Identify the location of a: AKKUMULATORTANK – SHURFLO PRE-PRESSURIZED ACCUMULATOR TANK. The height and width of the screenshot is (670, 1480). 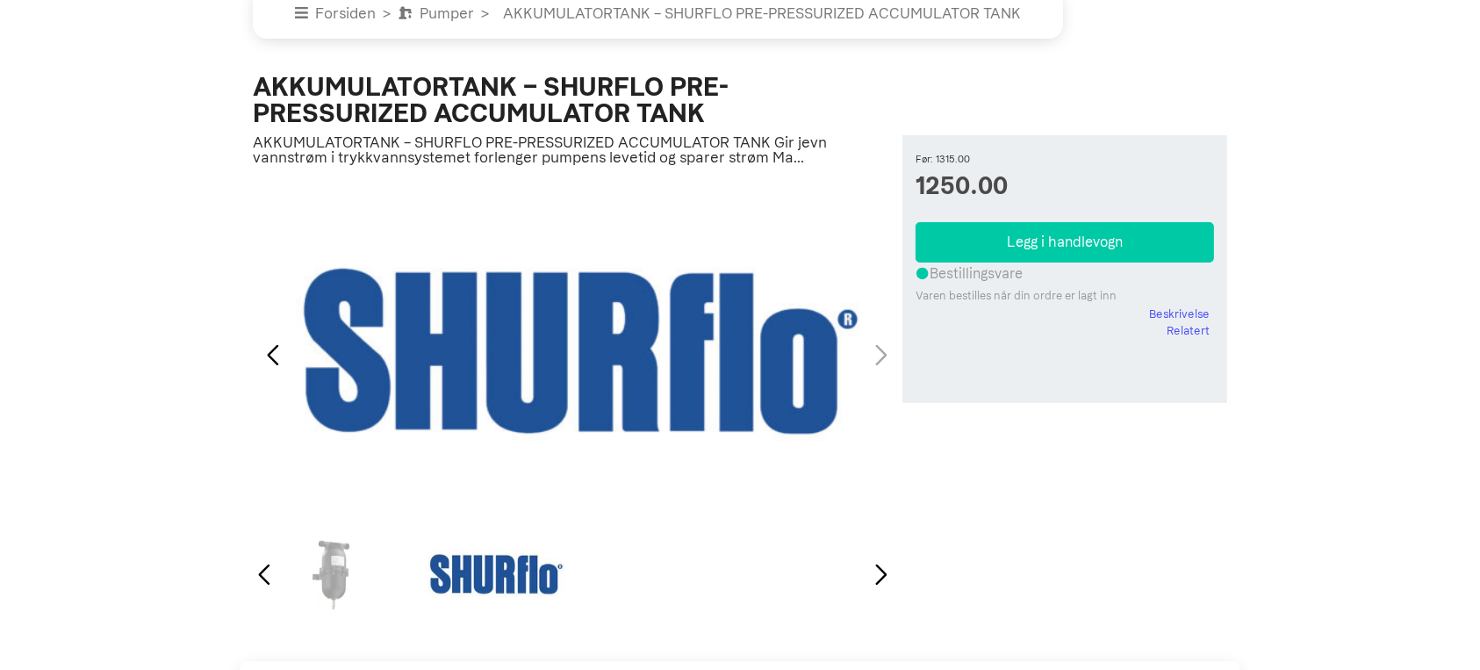
(758, 13).